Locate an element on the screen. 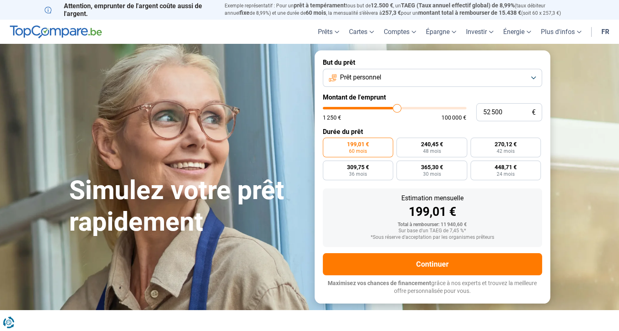  span: 30 mois is located at coordinates (432, 174).